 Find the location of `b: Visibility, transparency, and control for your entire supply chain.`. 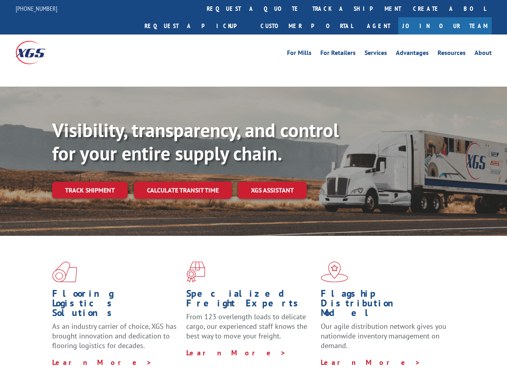

b: Visibility, transparency, and control for your entire supply chain. is located at coordinates (195, 142).